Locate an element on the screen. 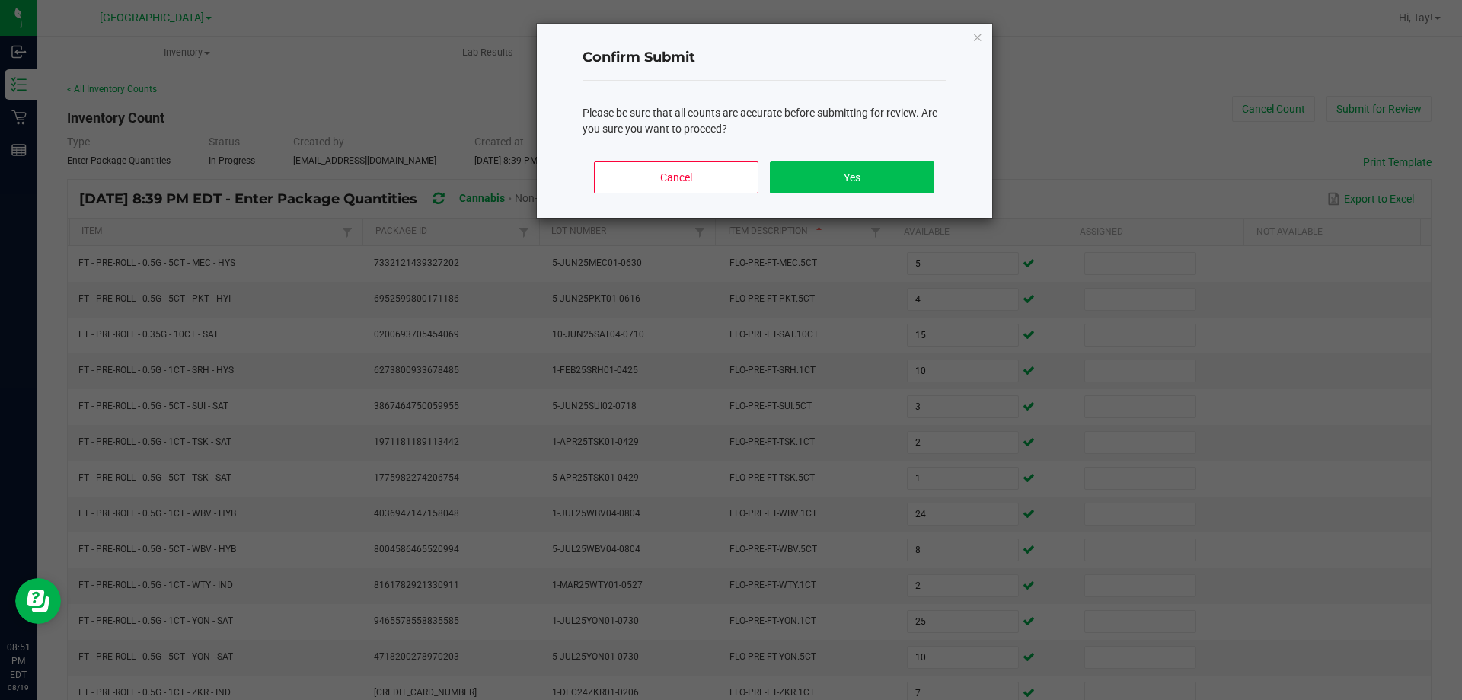 Image resolution: width=1462 pixels, height=700 pixels. div: Please be sure that all counts are accurate before submitting for review. Are you sure you want t... is located at coordinates (764, 121).